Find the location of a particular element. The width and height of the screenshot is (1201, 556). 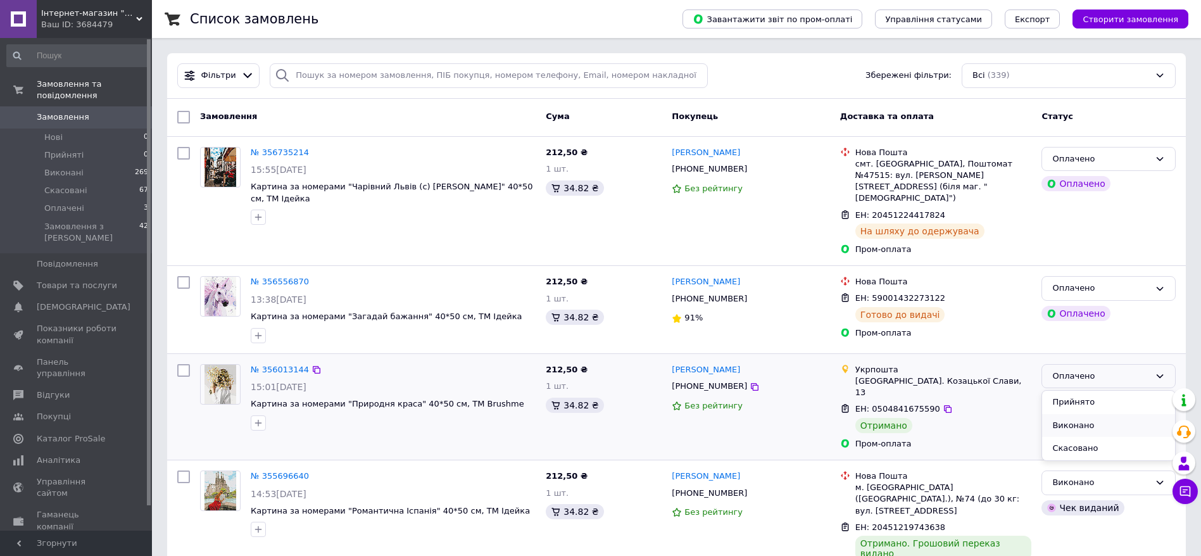

div: Готово до видачі is located at coordinates (900, 315).